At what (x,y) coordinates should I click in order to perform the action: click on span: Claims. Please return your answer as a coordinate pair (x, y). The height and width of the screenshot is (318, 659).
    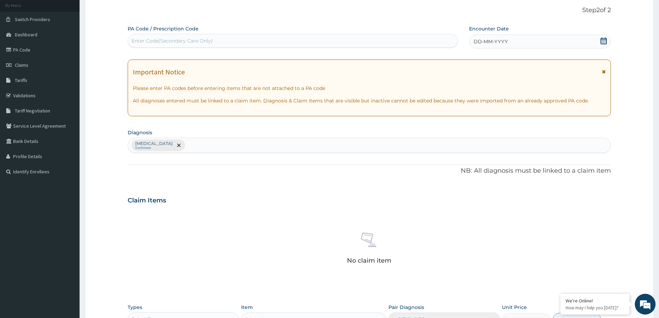
    Looking at the image, I should click on (21, 65).